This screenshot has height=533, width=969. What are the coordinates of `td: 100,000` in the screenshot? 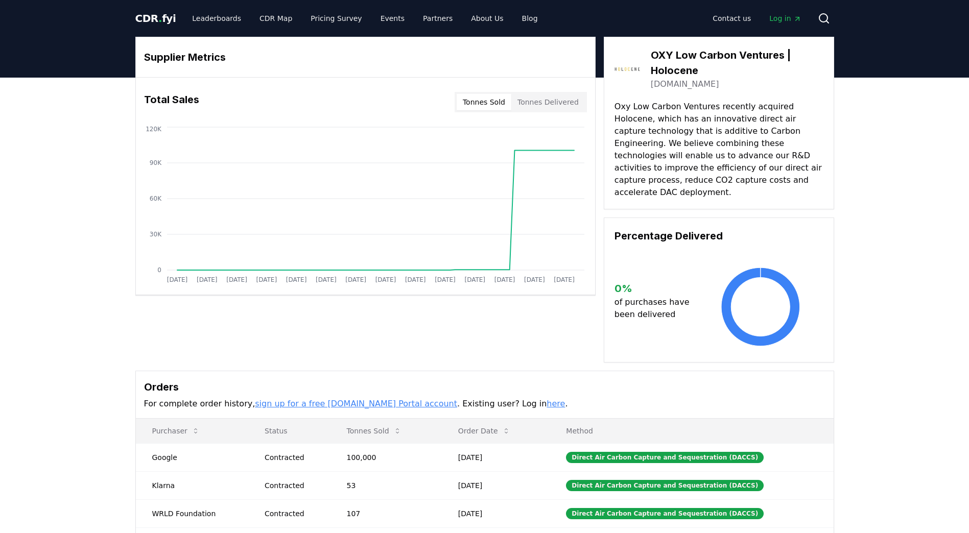 It's located at (386, 457).